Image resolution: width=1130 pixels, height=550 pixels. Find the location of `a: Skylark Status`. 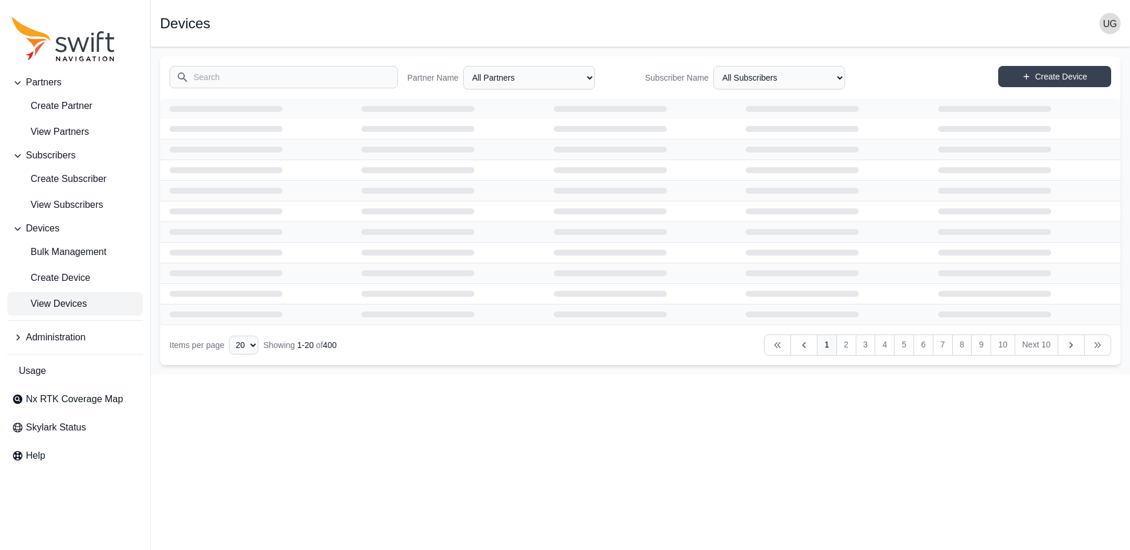

a: Skylark Status is located at coordinates (75, 427).